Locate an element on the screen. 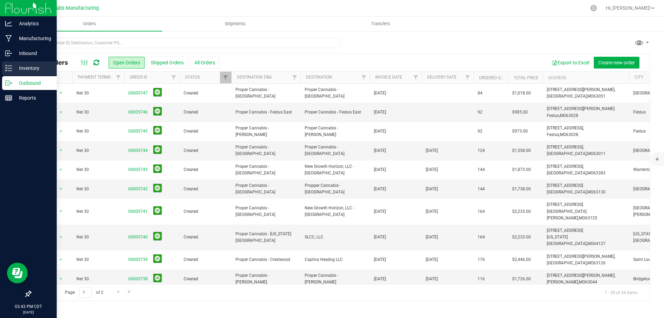 The width and height of the screenshot is (664, 318). span: 63125 is located at coordinates (591, 218).